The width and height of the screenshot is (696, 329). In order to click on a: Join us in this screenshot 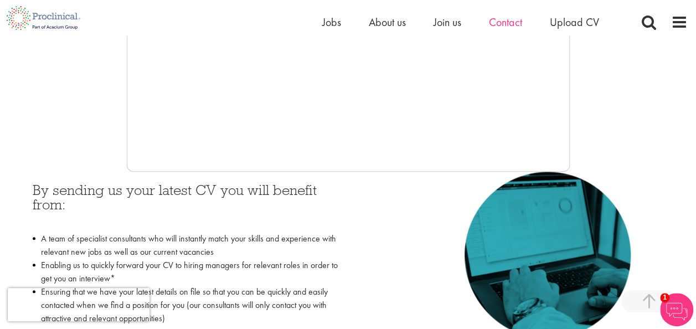, I will do `click(448, 22)`.